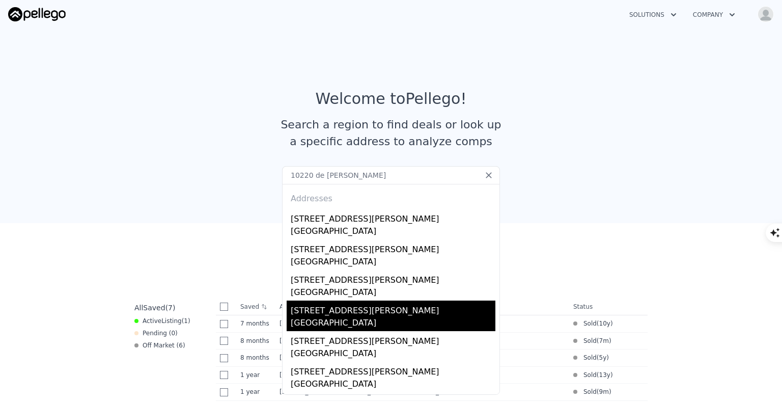  I want to click on time: 2025-02-09 17:51, so click(256, 357).